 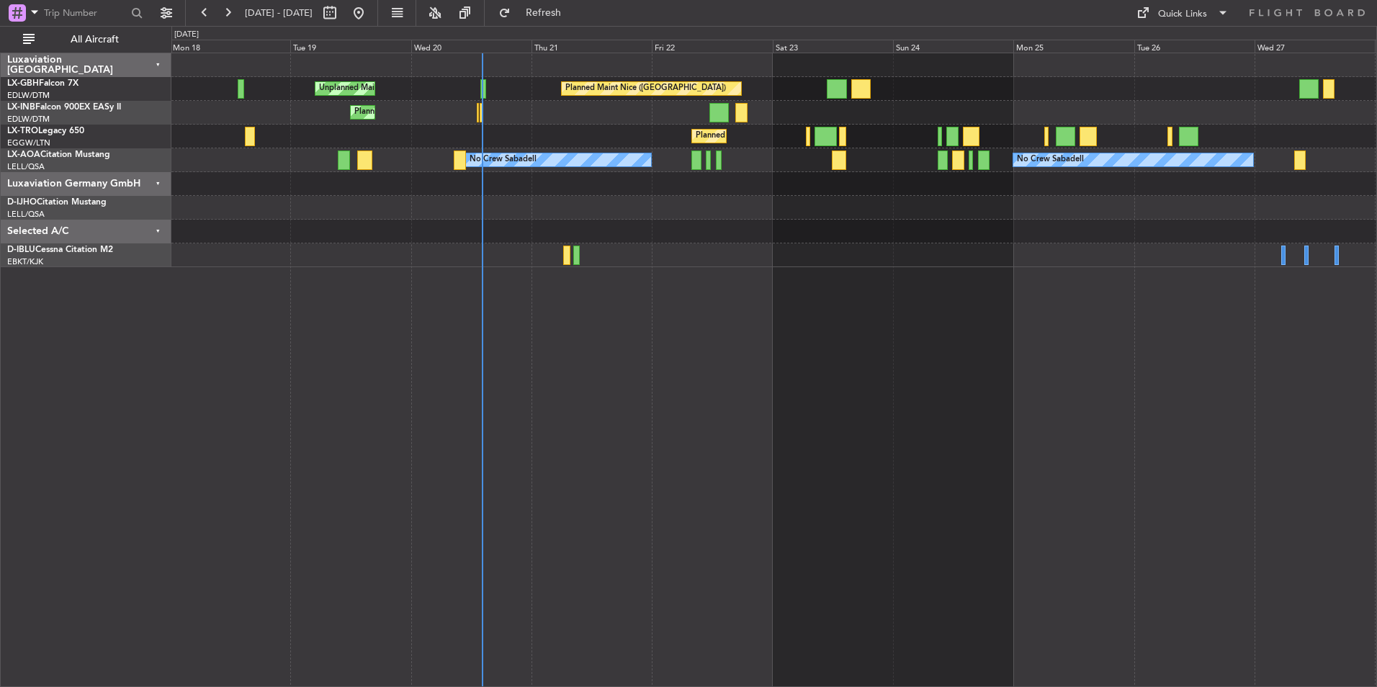 I want to click on input: Trip Number, so click(x=85, y=13).